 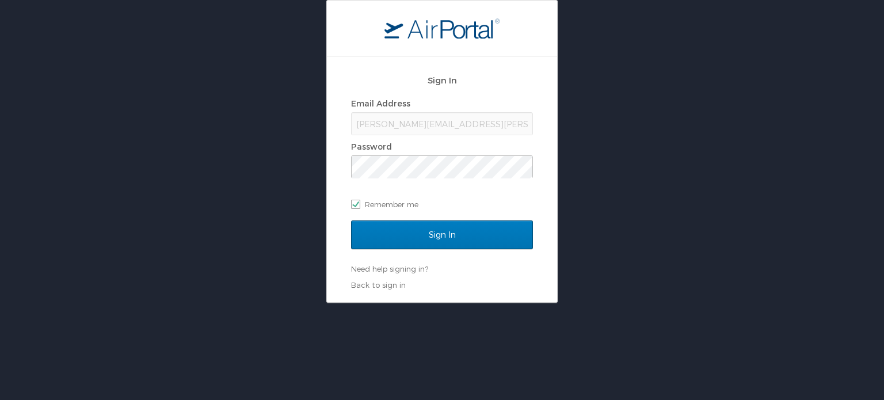 I want to click on label: Remember me, so click(x=442, y=204).